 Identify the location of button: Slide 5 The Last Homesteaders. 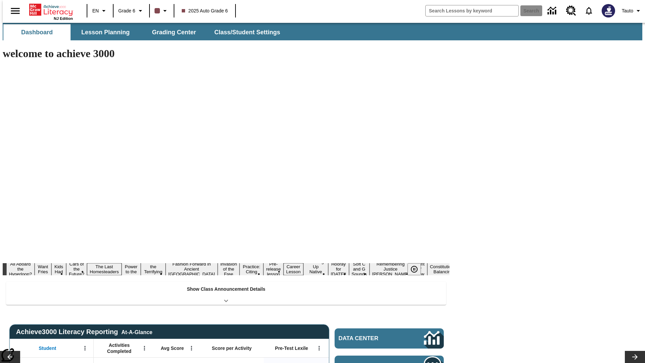
(104, 269).